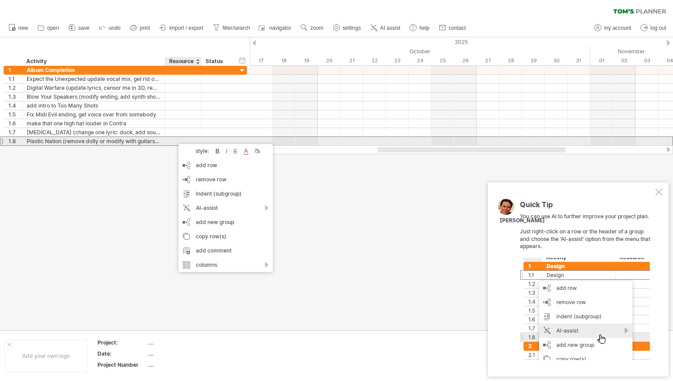  Describe the element at coordinates (617, 28) in the screenshot. I see `span: my account` at that location.